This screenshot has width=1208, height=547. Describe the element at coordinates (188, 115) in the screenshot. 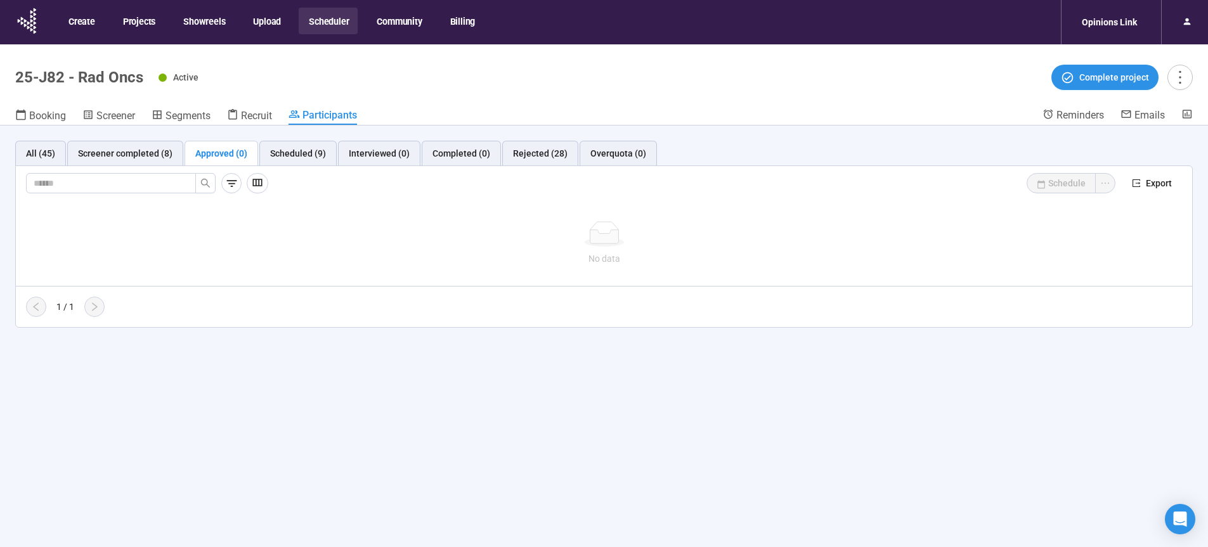

I see `span: Segments` at that location.